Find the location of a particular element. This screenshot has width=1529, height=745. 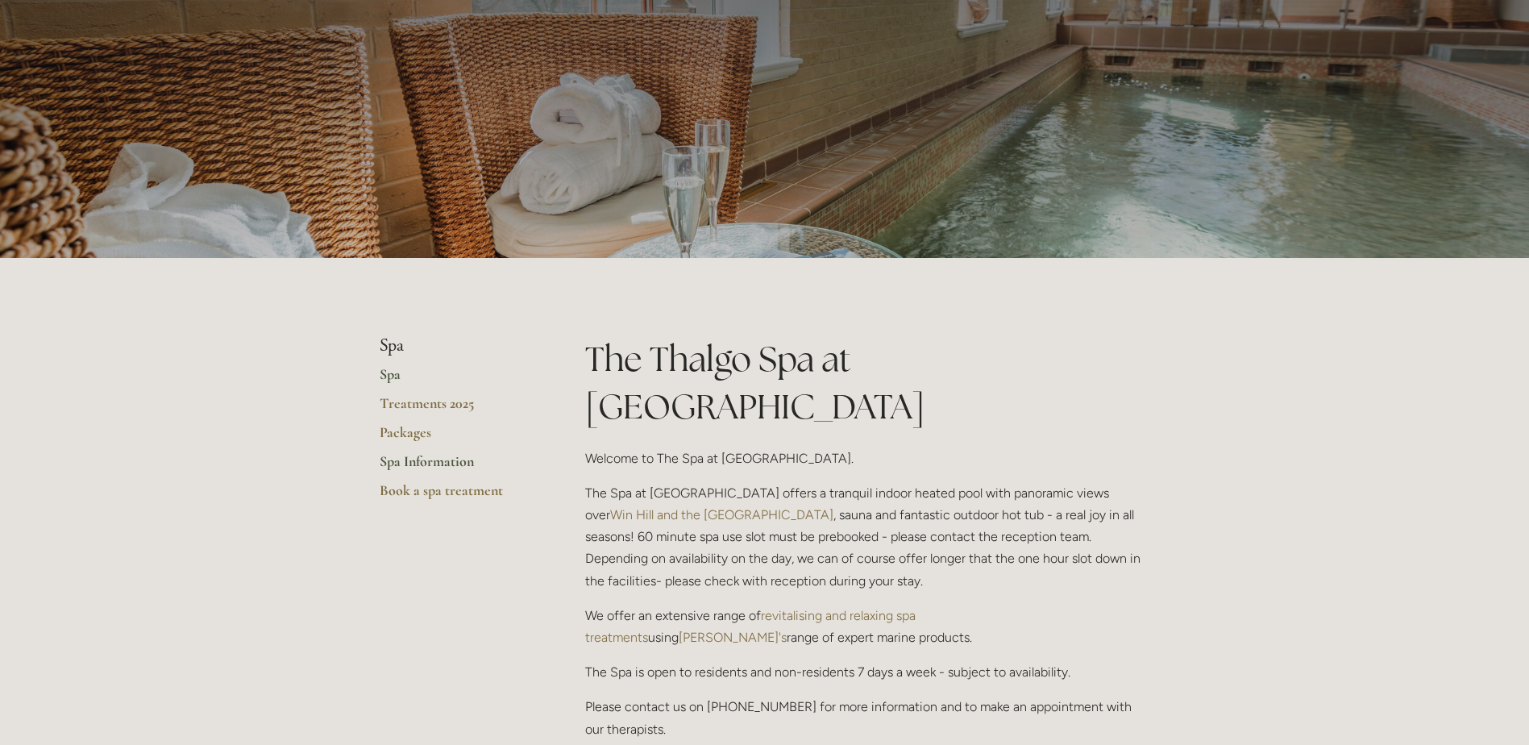

li: Spa is located at coordinates (456, 346).